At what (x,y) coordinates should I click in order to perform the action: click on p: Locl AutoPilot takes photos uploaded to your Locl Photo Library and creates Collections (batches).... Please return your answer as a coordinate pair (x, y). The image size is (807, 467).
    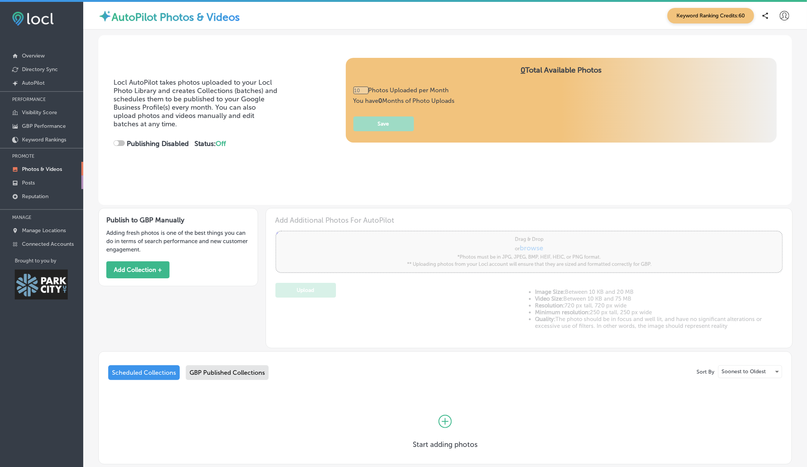
    Looking at the image, I should click on (196, 103).